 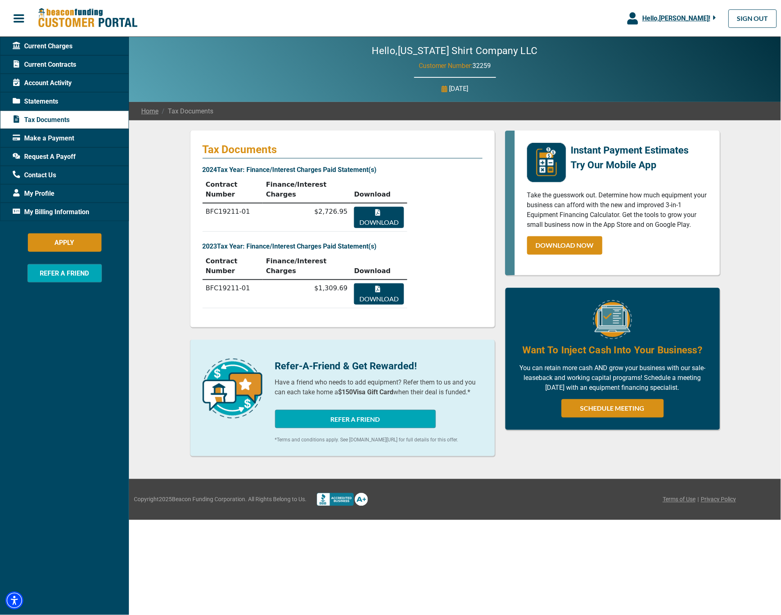 I want to click on span: Copyright 2025 Beacon Funding Corporation. All Rights Belong to Us., so click(x=220, y=499).